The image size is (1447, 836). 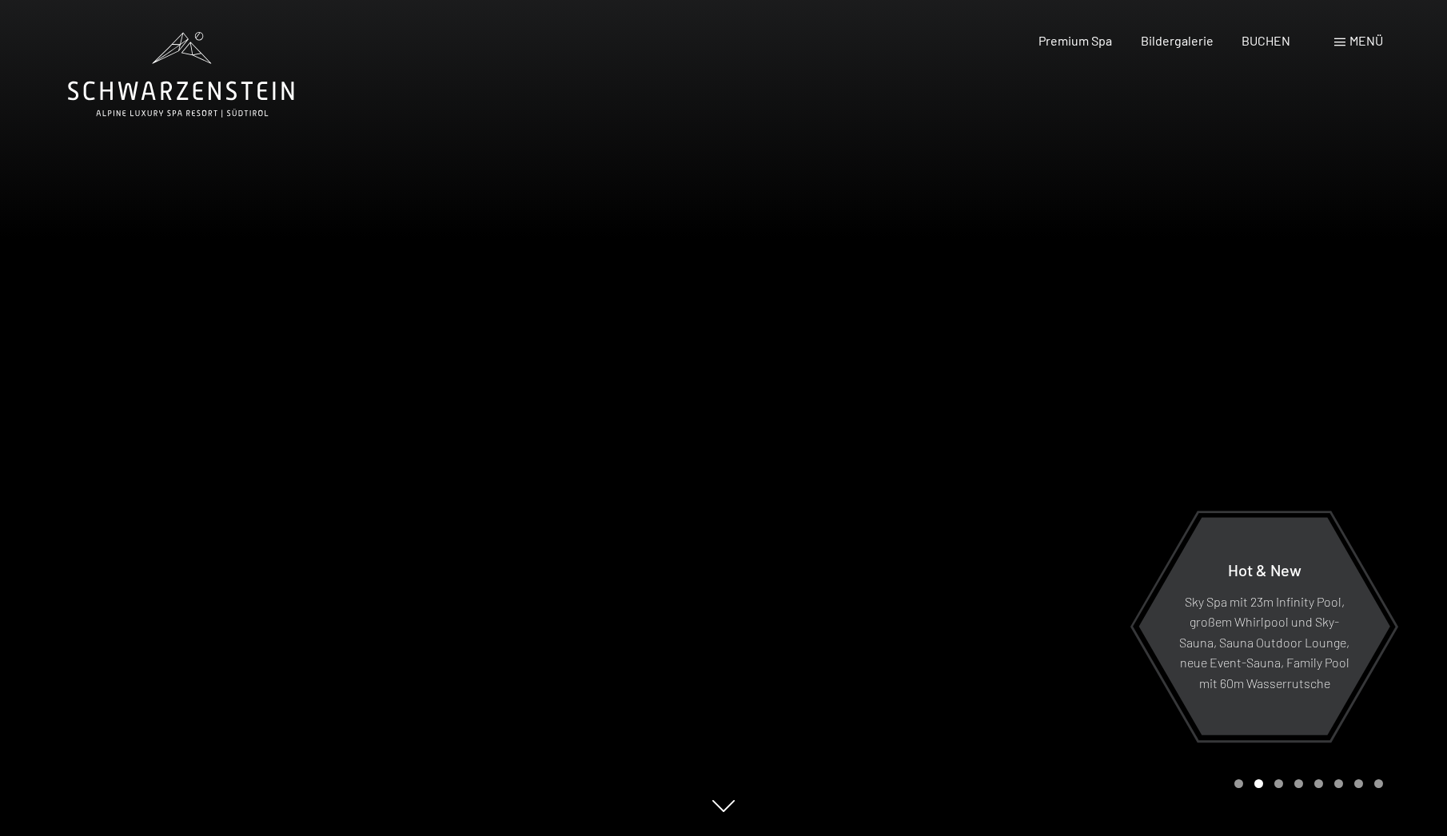 What do you see at coordinates (1258, 783) in the screenshot?
I see `div: Carousel Page 2 (Current Slide)` at bounding box center [1258, 783].